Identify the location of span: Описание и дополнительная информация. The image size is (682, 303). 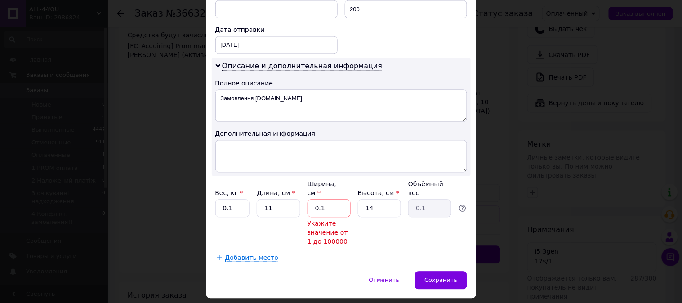
(302, 67).